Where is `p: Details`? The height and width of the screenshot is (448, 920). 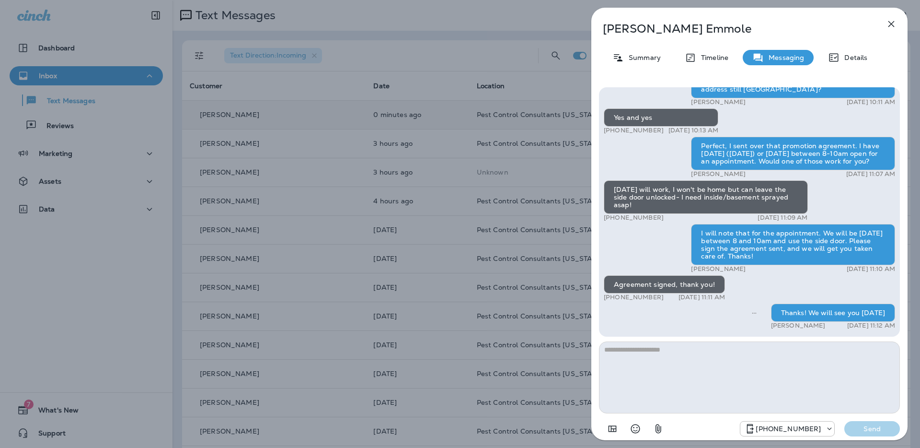
p: Details is located at coordinates (854, 58).